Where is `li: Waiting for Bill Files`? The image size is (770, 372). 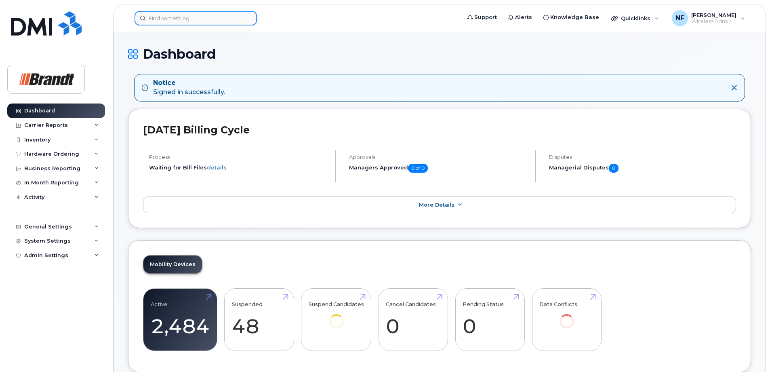
li: Waiting for Bill Files is located at coordinates (239, 167).